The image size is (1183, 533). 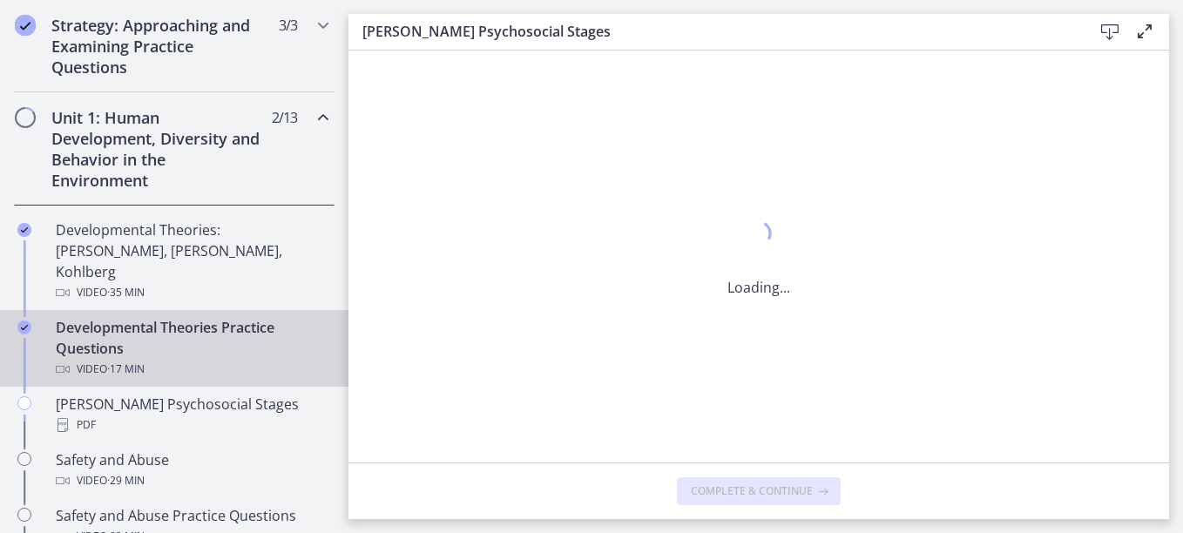 What do you see at coordinates (125, 369) in the screenshot?
I see `span: · 17 min` at bounding box center [125, 369].